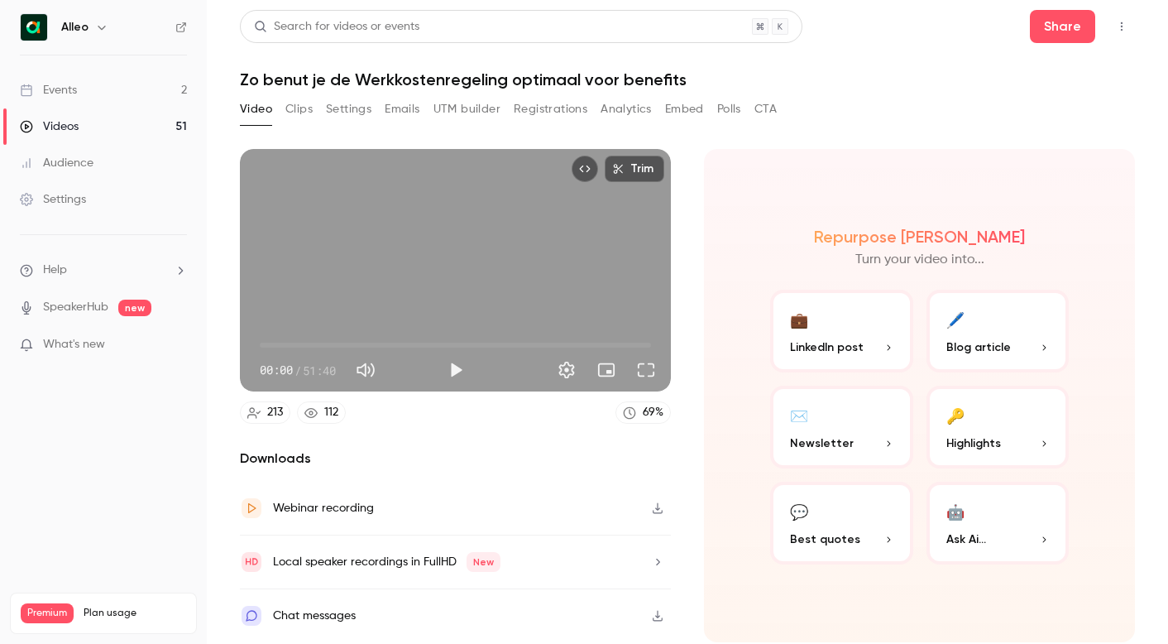 This screenshot has height=644, width=1168. I want to click on div: Full screen, so click(646, 370).